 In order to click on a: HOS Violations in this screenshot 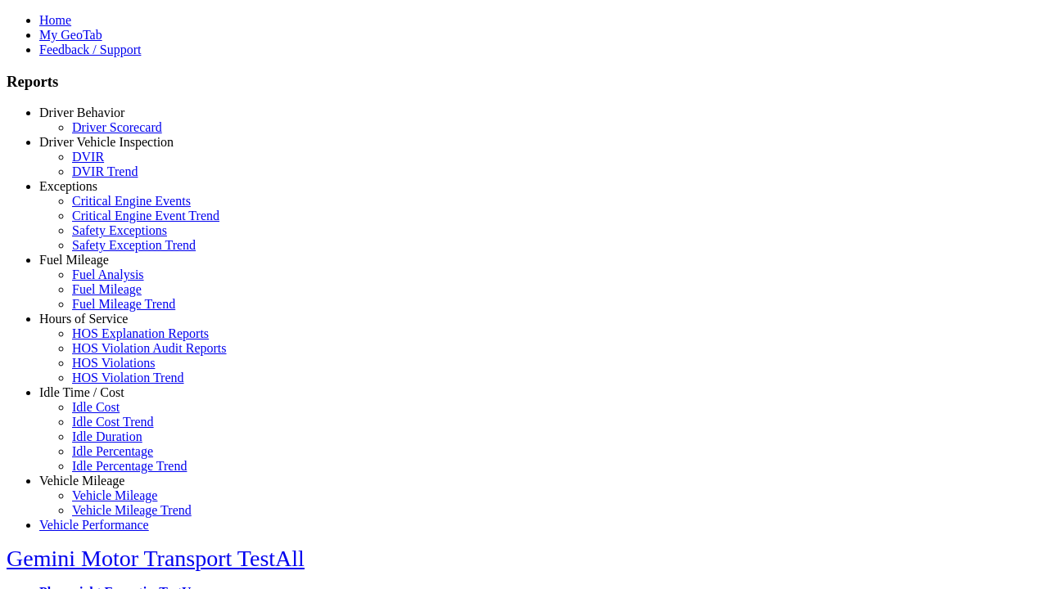, I will do `click(113, 363)`.